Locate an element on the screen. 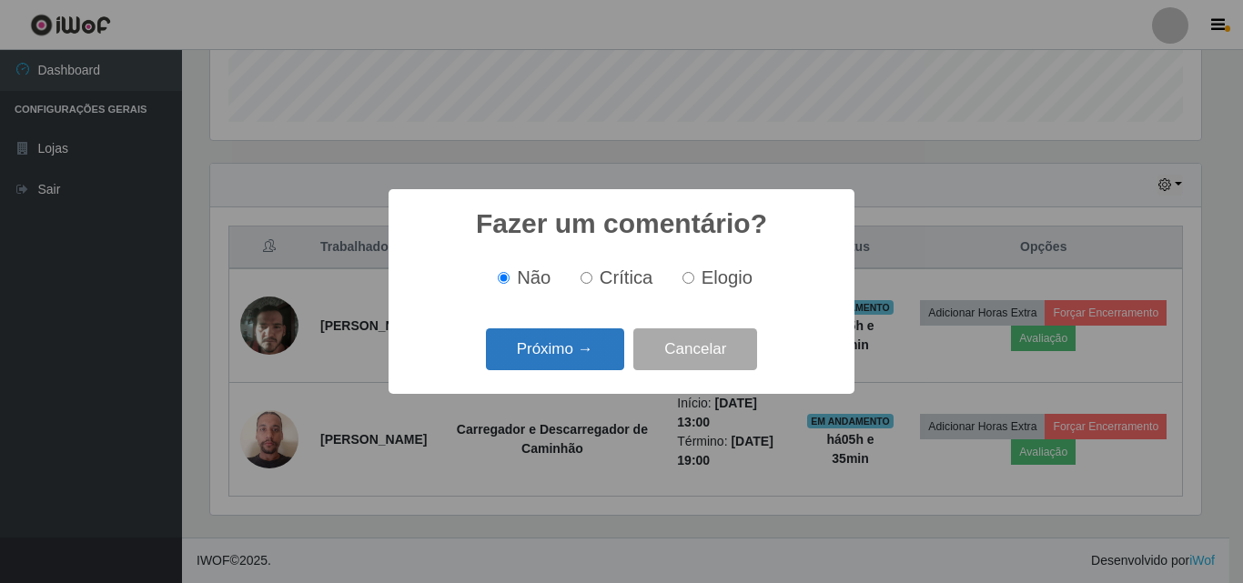 Image resolution: width=1243 pixels, height=583 pixels. input: Elogio is located at coordinates (688, 277).